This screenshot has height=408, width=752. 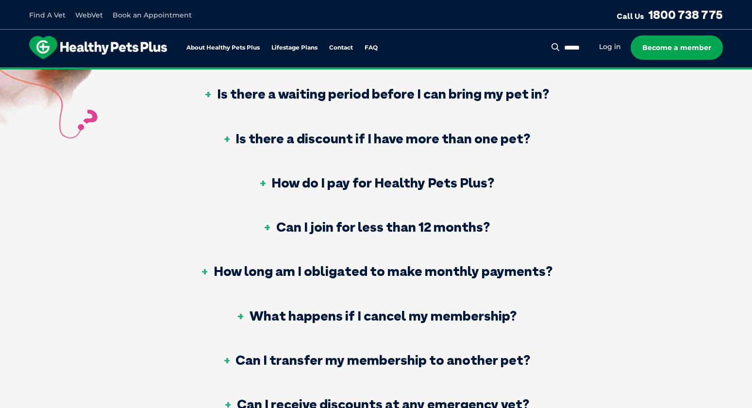 I want to click on a: Book an Appointment, so click(x=152, y=15).